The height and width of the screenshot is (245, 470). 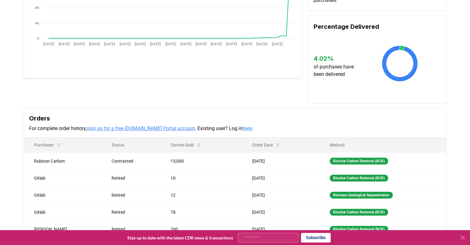 I want to click on tspan: 4K, so click(x=37, y=23).